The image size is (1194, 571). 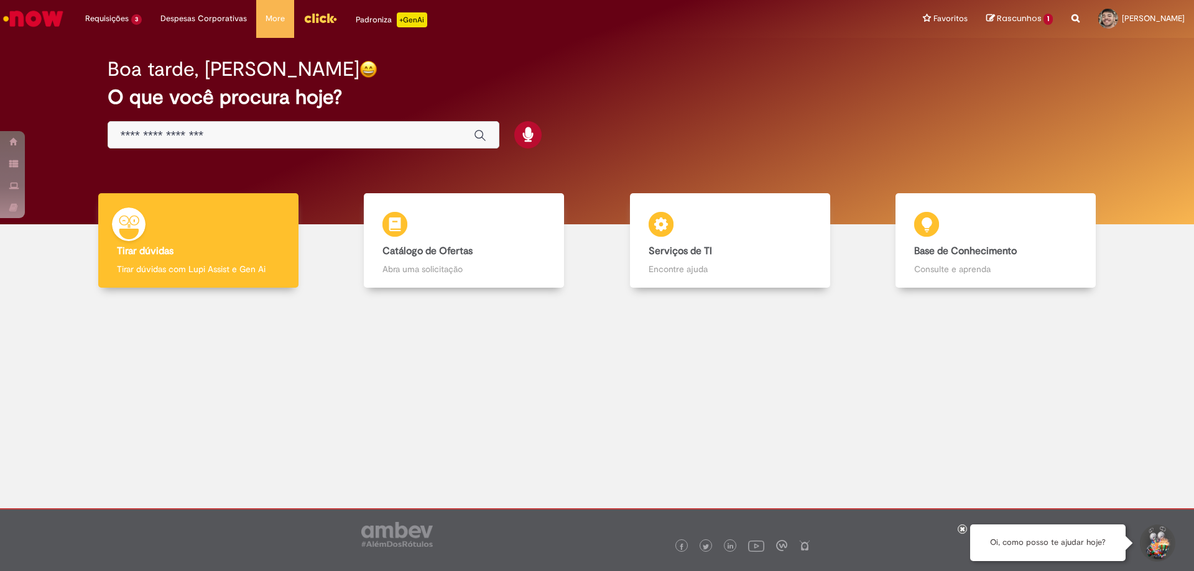 What do you see at coordinates (368, 69) in the screenshot?
I see `img: happy-face.png` at bounding box center [368, 69].